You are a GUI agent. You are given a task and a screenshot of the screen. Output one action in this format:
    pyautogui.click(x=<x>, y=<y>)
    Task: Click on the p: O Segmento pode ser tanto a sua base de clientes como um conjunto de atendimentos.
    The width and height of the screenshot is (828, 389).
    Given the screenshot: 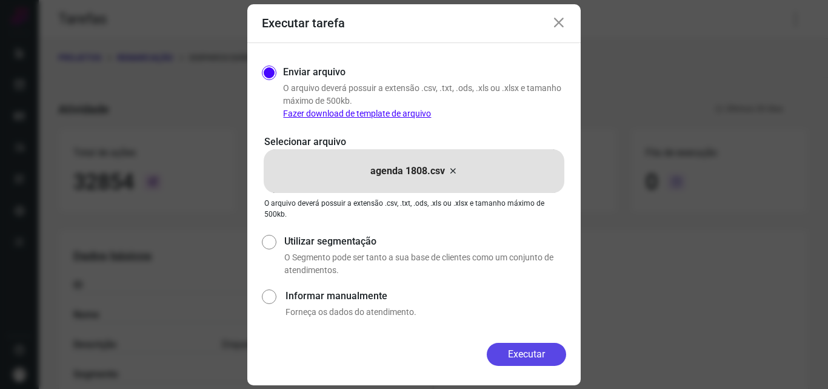 What is the action you would take?
    pyautogui.click(x=425, y=264)
    